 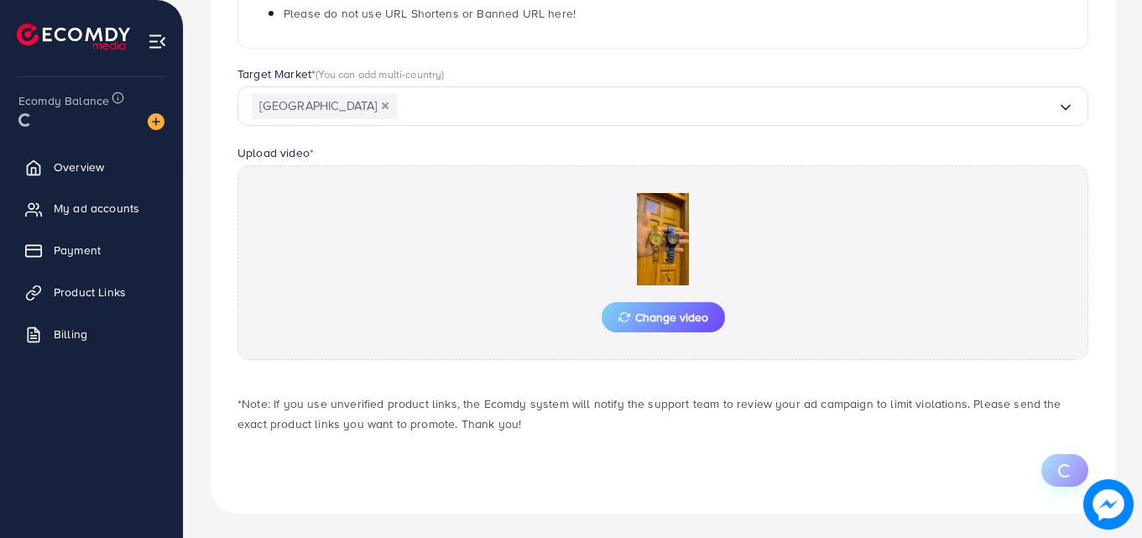 I want to click on a: My ad accounts, so click(x=91, y=208).